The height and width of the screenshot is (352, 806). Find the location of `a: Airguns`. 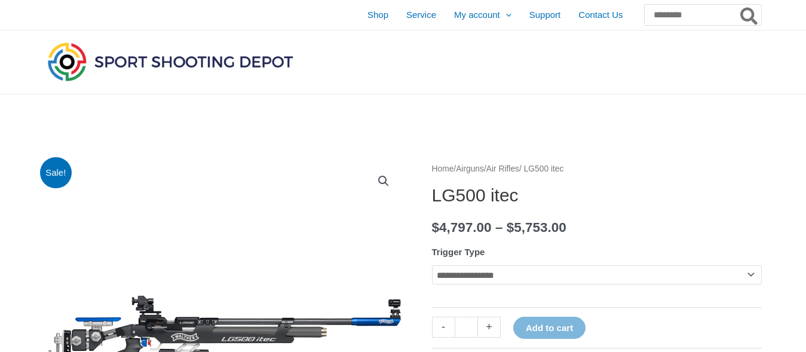

a: Airguns is located at coordinates (470, 169).